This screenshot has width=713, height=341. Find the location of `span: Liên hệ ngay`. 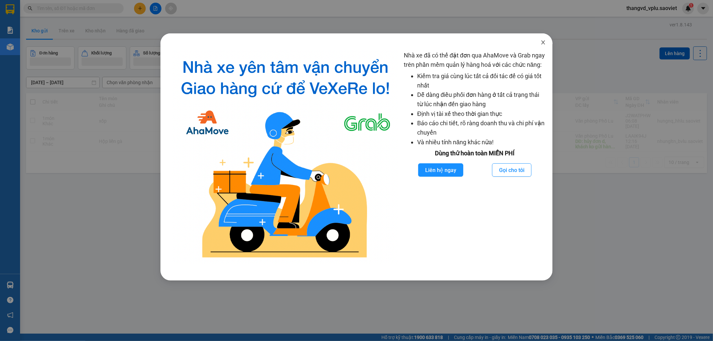

span: Liên hệ ngay is located at coordinates (441, 170).